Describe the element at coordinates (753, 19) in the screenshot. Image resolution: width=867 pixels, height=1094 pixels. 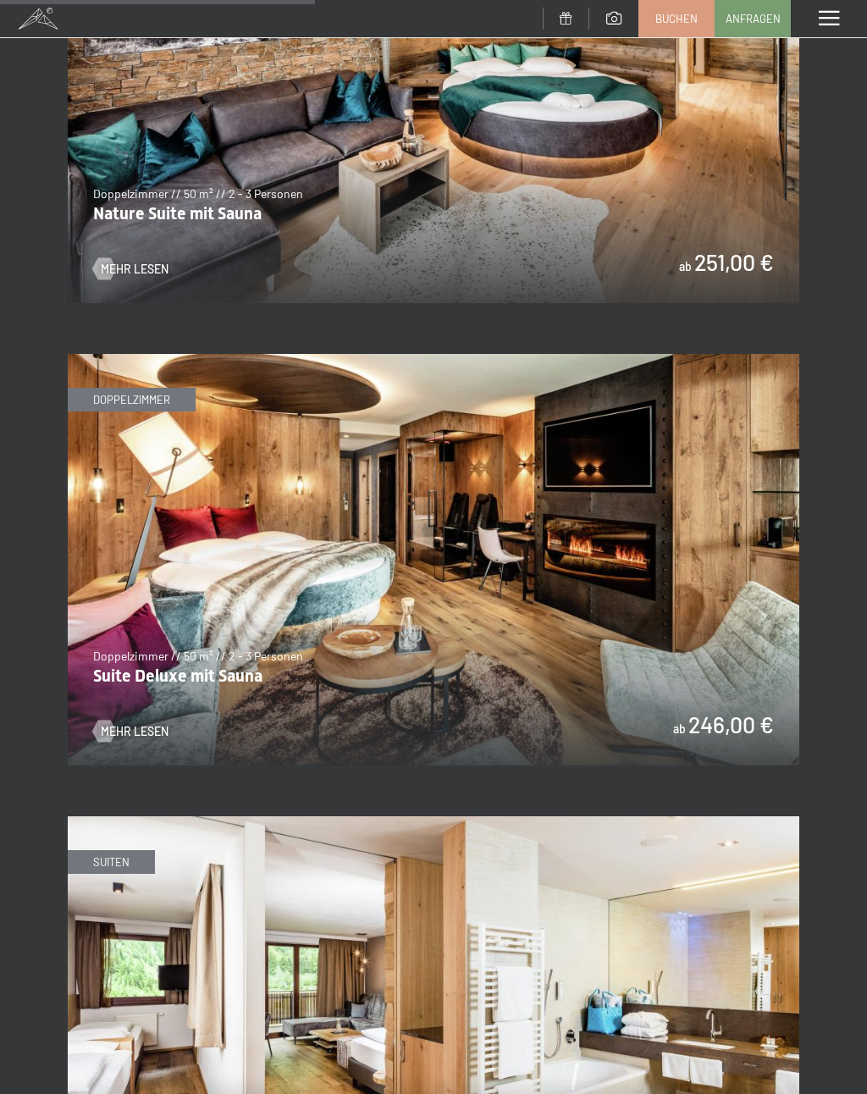
I see `span: Anfragen` at that location.